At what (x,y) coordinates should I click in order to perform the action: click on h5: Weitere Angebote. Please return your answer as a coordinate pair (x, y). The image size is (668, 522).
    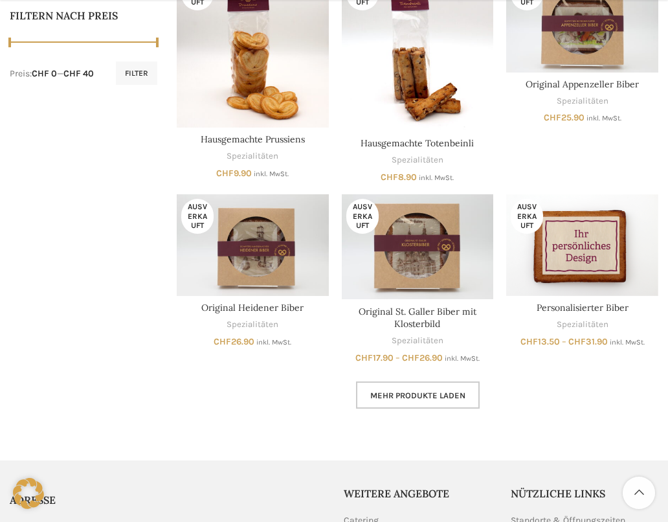
    Looking at the image, I should click on (417, 493).